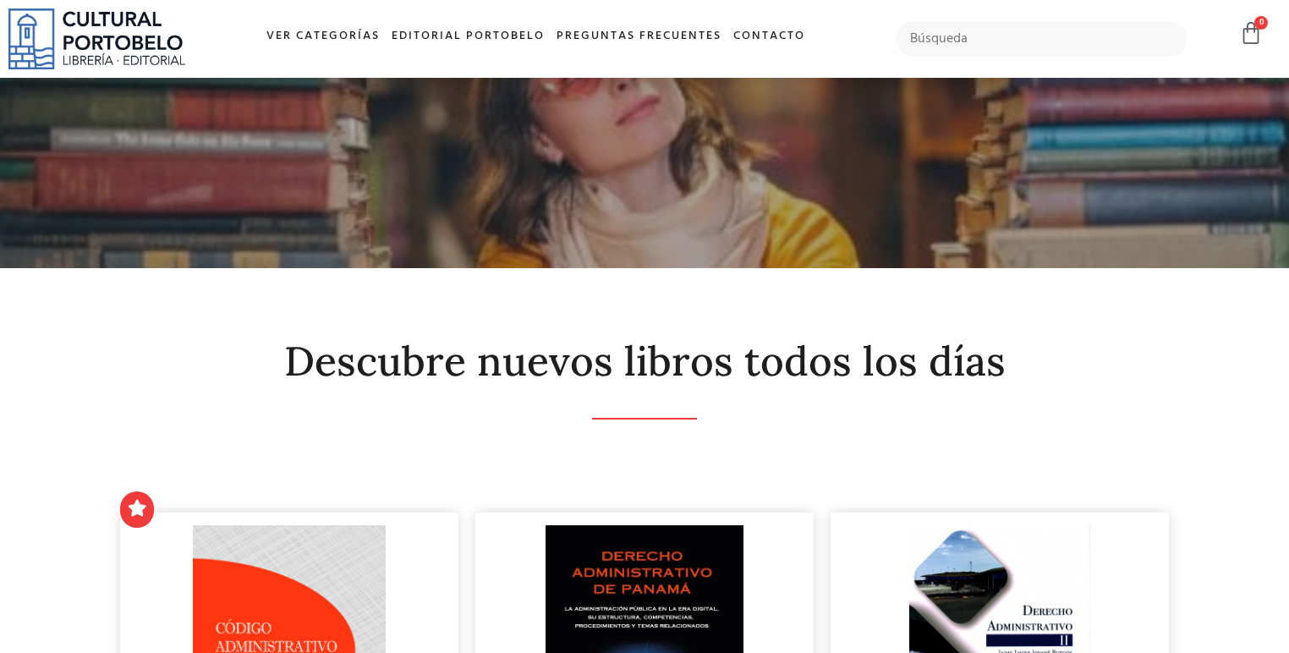 The height and width of the screenshot is (653, 1289). What do you see at coordinates (645, 361) in the screenshot?
I see `h2: Descubre nuevos libros todos los días` at bounding box center [645, 361].